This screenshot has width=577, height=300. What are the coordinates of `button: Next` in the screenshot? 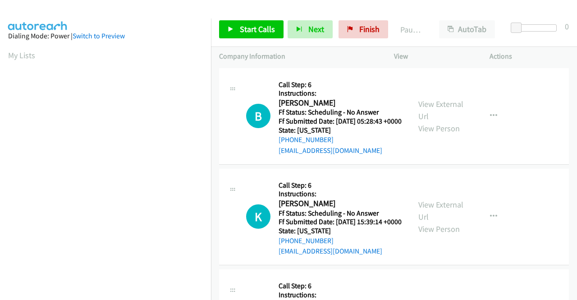 It's located at (310, 29).